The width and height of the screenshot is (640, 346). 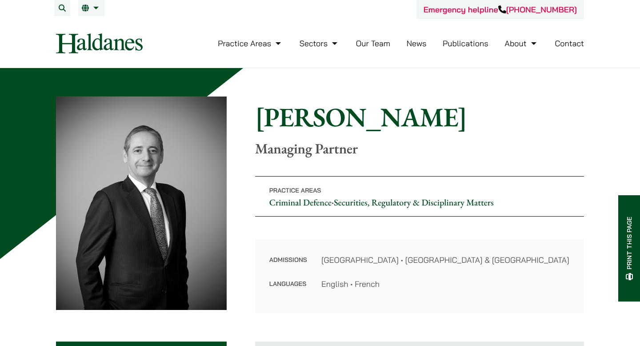 I want to click on a: Criminal Defence, so click(x=300, y=202).